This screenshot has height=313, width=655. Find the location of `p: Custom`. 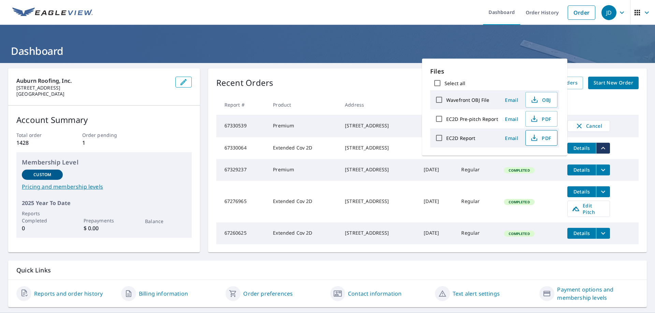

p: Custom is located at coordinates (42, 175).